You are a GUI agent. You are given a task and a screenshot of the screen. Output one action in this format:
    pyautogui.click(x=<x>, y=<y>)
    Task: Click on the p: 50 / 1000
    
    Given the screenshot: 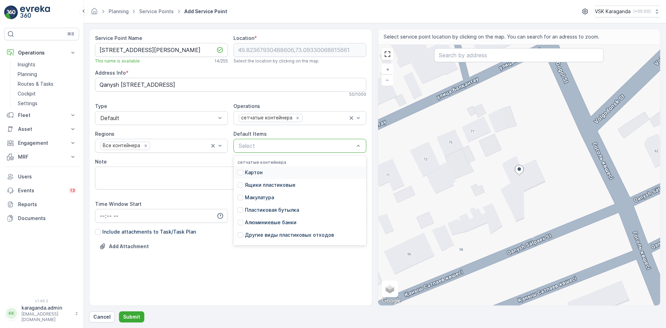 What is the action you would take?
    pyautogui.click(x=358, y=94)
    